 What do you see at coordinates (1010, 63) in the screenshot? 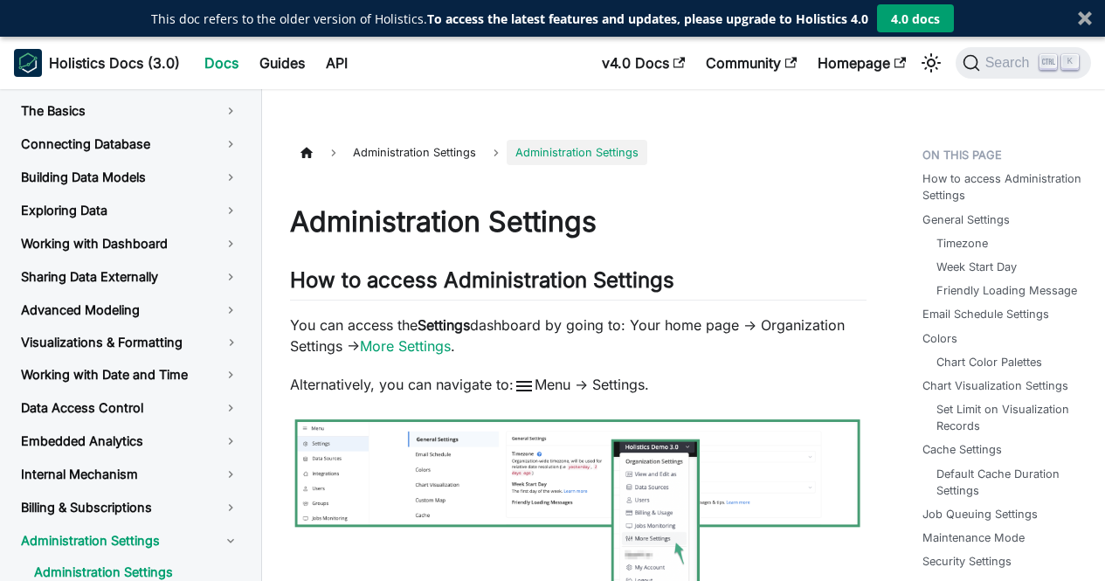
I see `span: Search` at bounding box center [1010, 63].